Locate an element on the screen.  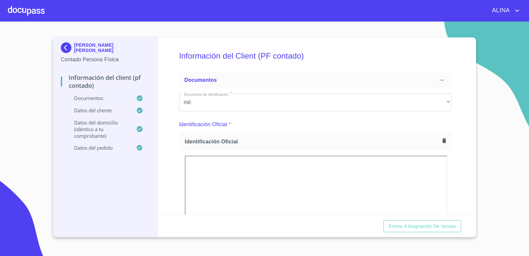
span: Enviar a Asignación de Ventas is located at coordinates (422, 226).